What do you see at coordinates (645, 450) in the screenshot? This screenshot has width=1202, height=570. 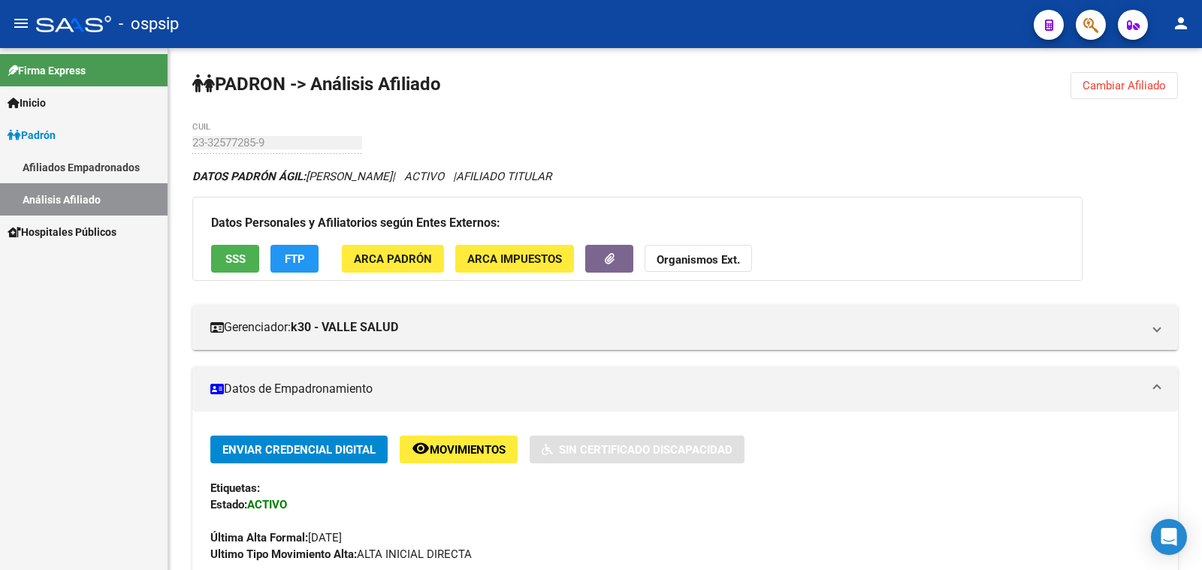 I see `span: Sin Certificado Discapacidad` at bounding box center [645, 450].